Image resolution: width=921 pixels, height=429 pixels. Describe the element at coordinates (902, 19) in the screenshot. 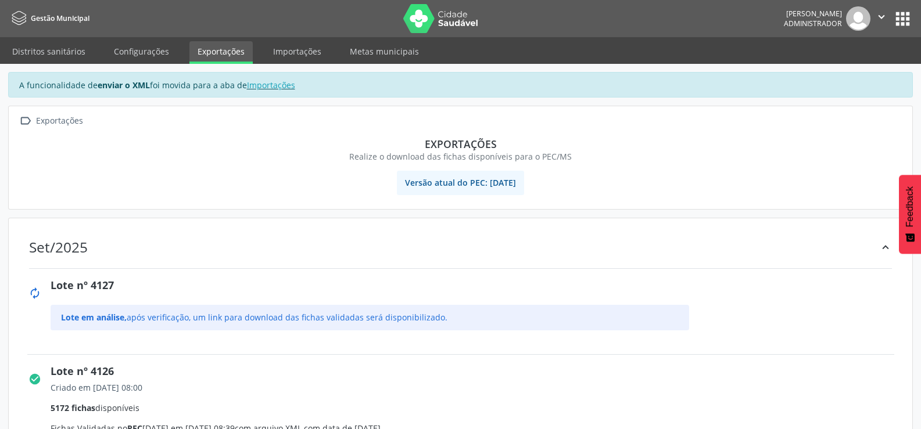

I see `button: apps` at that location.